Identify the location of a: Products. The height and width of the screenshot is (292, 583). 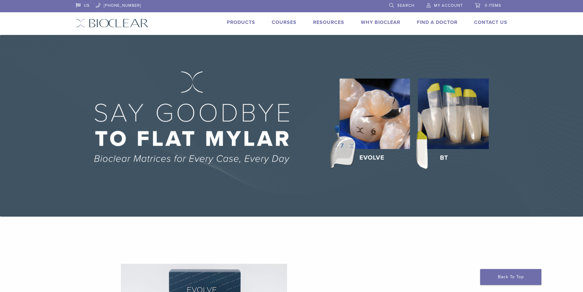
(241, 22).